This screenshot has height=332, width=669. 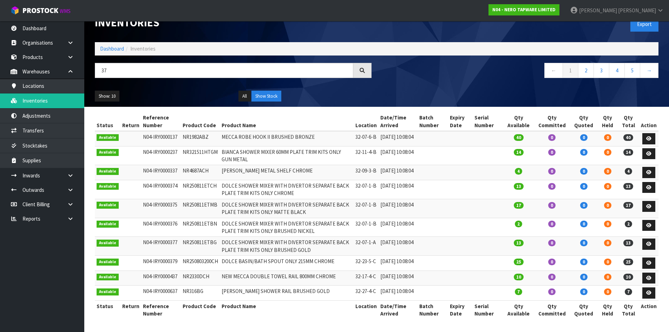 I want to click on td: N04-IRY0000376, so click(x=161, y=227).